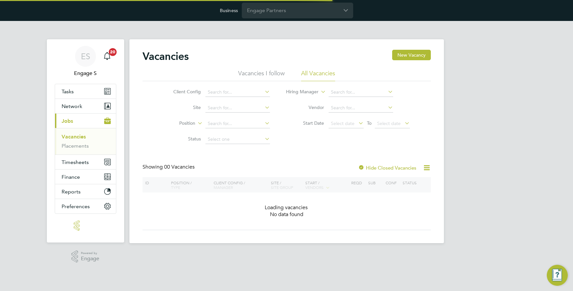  What do you see at coordinates (85, 226) in the screenshot?
I see `a: Go to home page` at bounding box center [85, 226].